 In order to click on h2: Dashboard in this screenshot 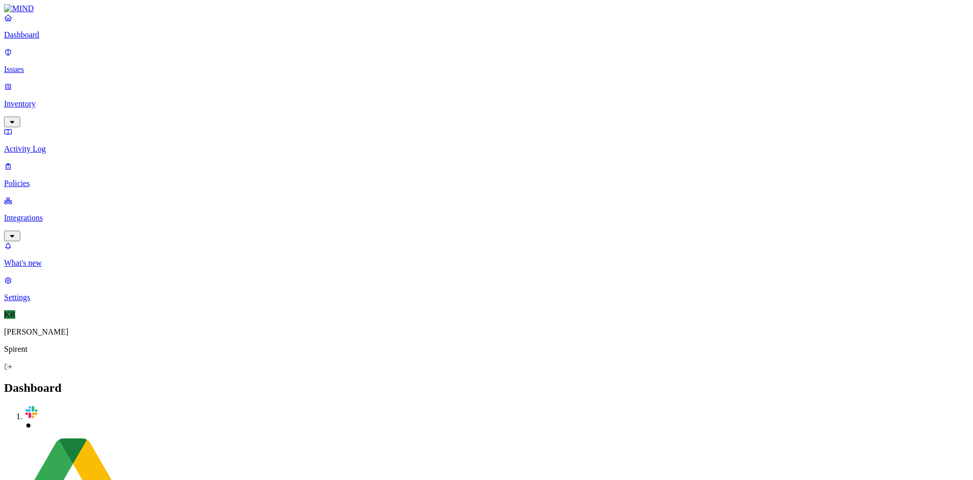, I will do `click(487, 388)`.